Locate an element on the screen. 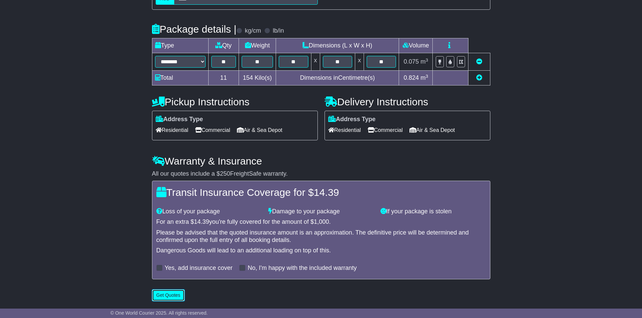 Image resolution: width=642 pixels, height=318 pixels. td: 11 is located at coordinates (223, 78).